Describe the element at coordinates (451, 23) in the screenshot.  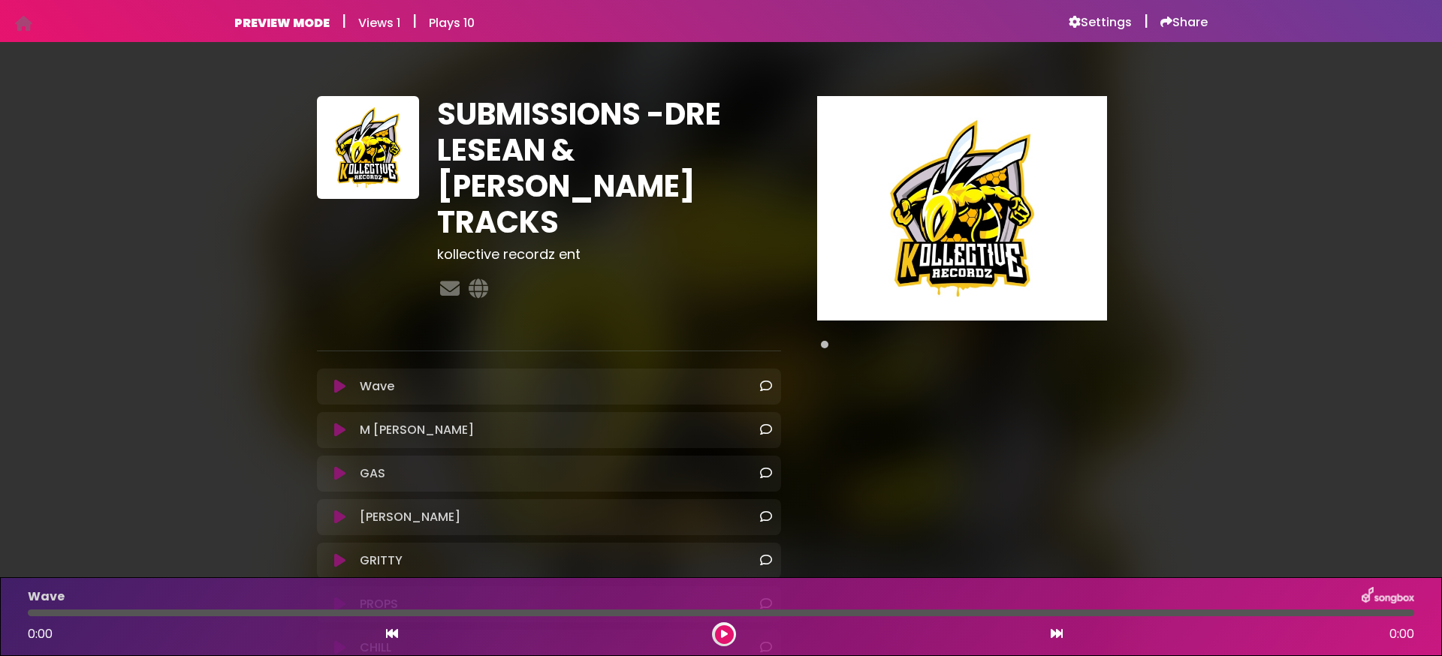
I see `h6: Plays 10` at that location.